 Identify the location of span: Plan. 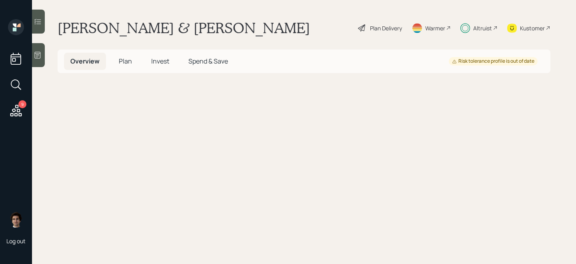
(125, 61).